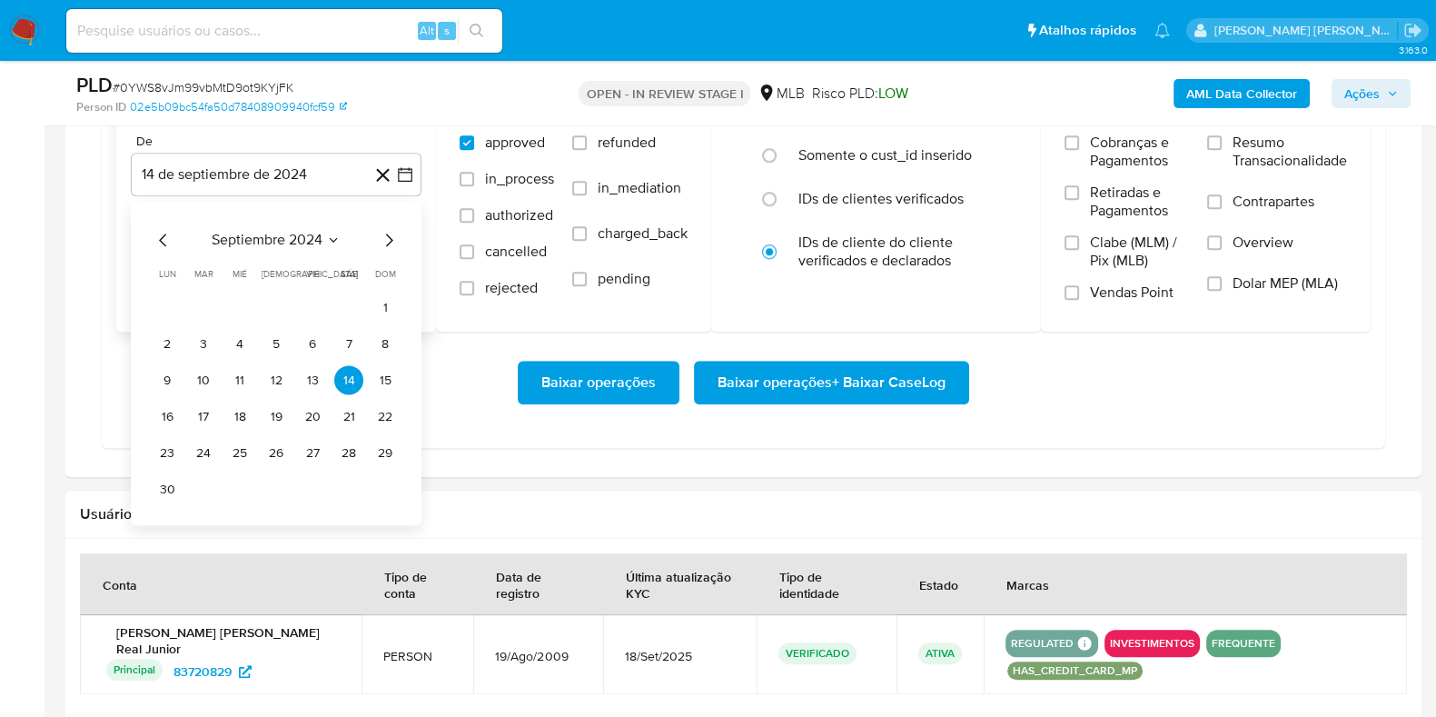  Describe the element at coordinates (1412, 50) in the screenshot. I see `span: 3.163.0` at that location.